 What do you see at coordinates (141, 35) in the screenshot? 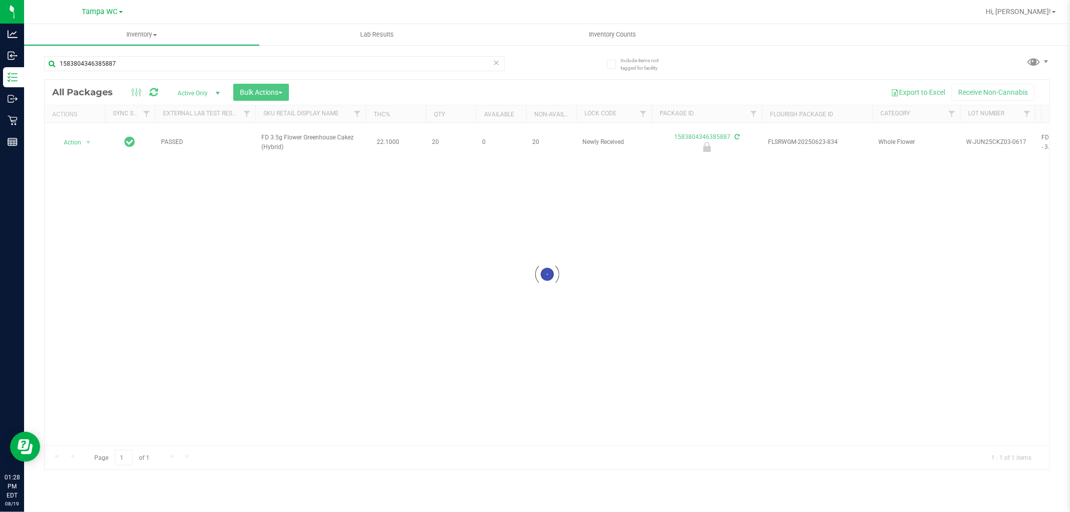
I see `a: Inventory` at bounding box center [141, 35].